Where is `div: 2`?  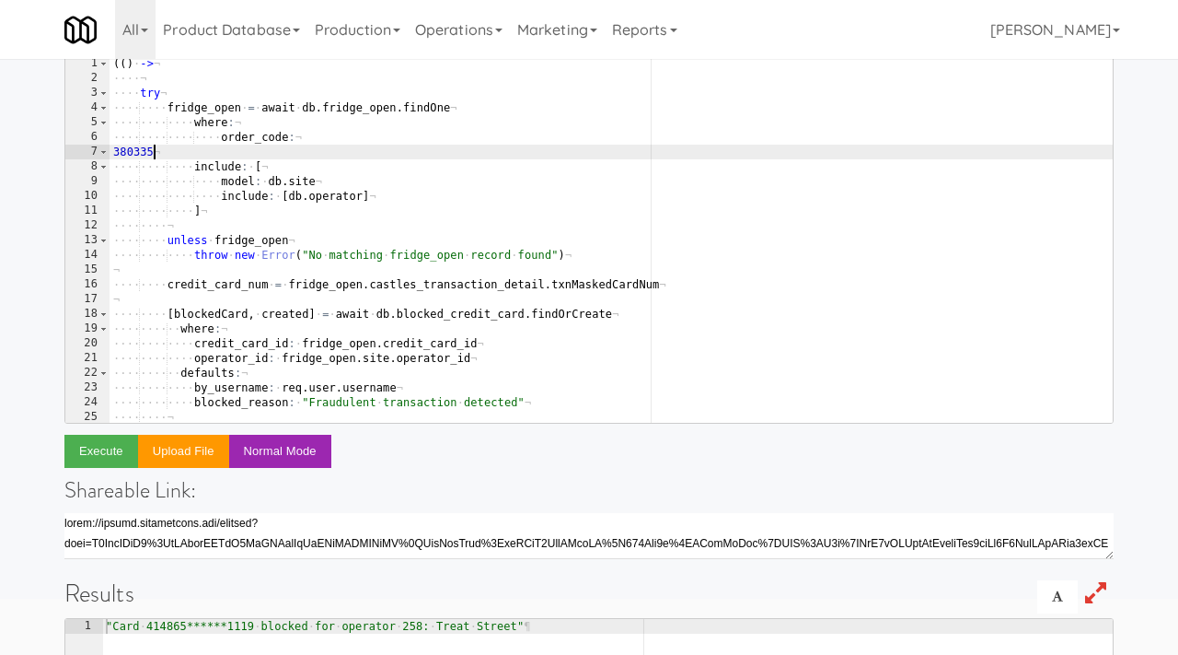 div: 2 is located at coordinates (87, 78).